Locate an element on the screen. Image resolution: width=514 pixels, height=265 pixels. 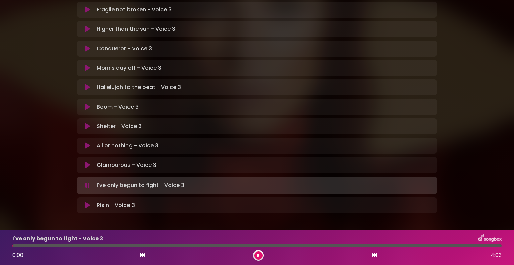
p: Glamourous - Voice 3 is located at coordinates (127, 165).